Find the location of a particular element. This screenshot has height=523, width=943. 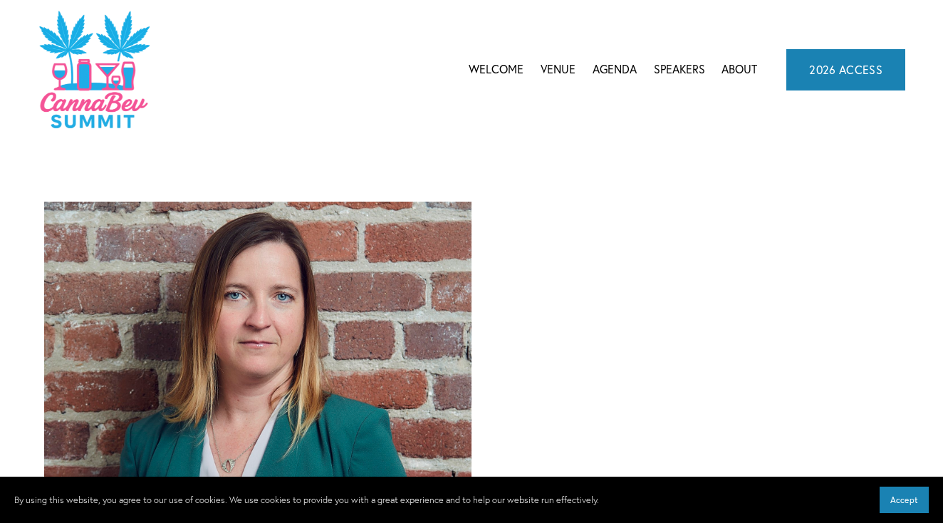

span: Agenda is located at coordinates (615, 69).